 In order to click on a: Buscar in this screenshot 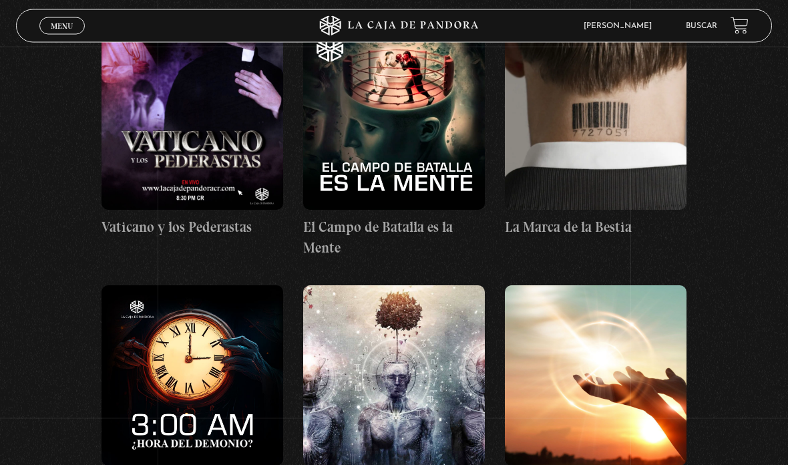, I will do `click(701, 26)`.